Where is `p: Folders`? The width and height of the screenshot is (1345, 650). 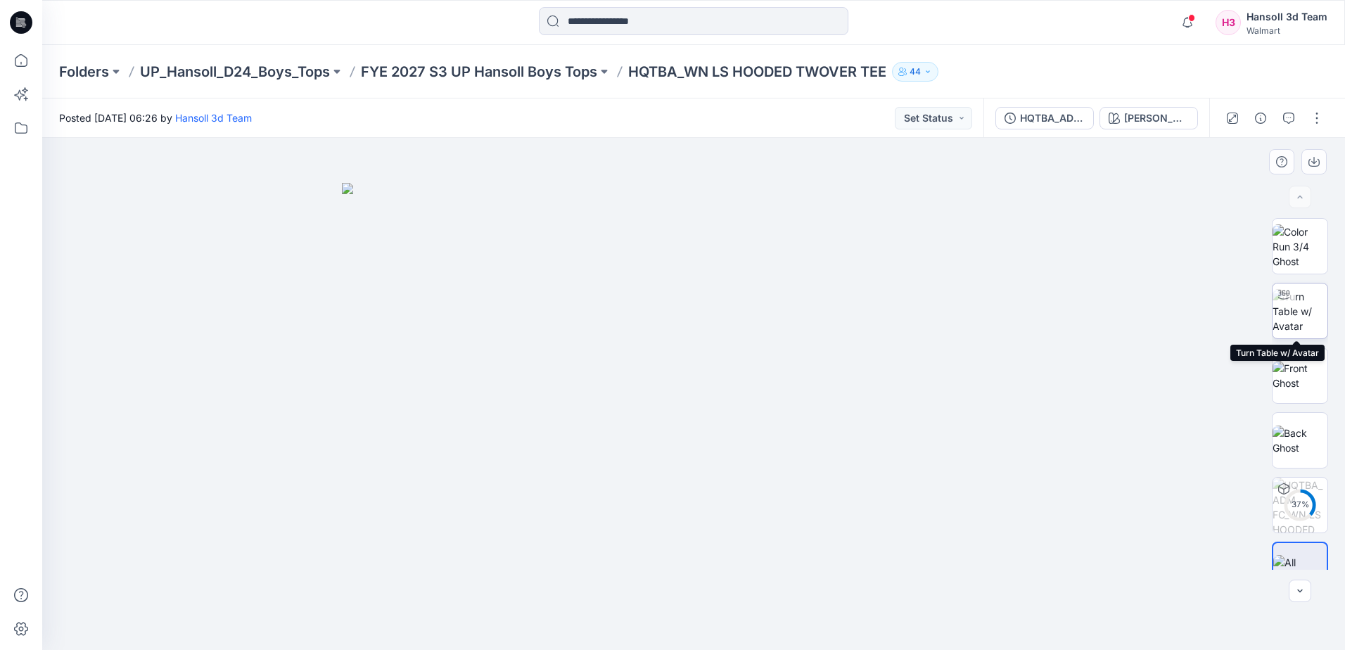
p: Folders is located at coordinates (84, 72).